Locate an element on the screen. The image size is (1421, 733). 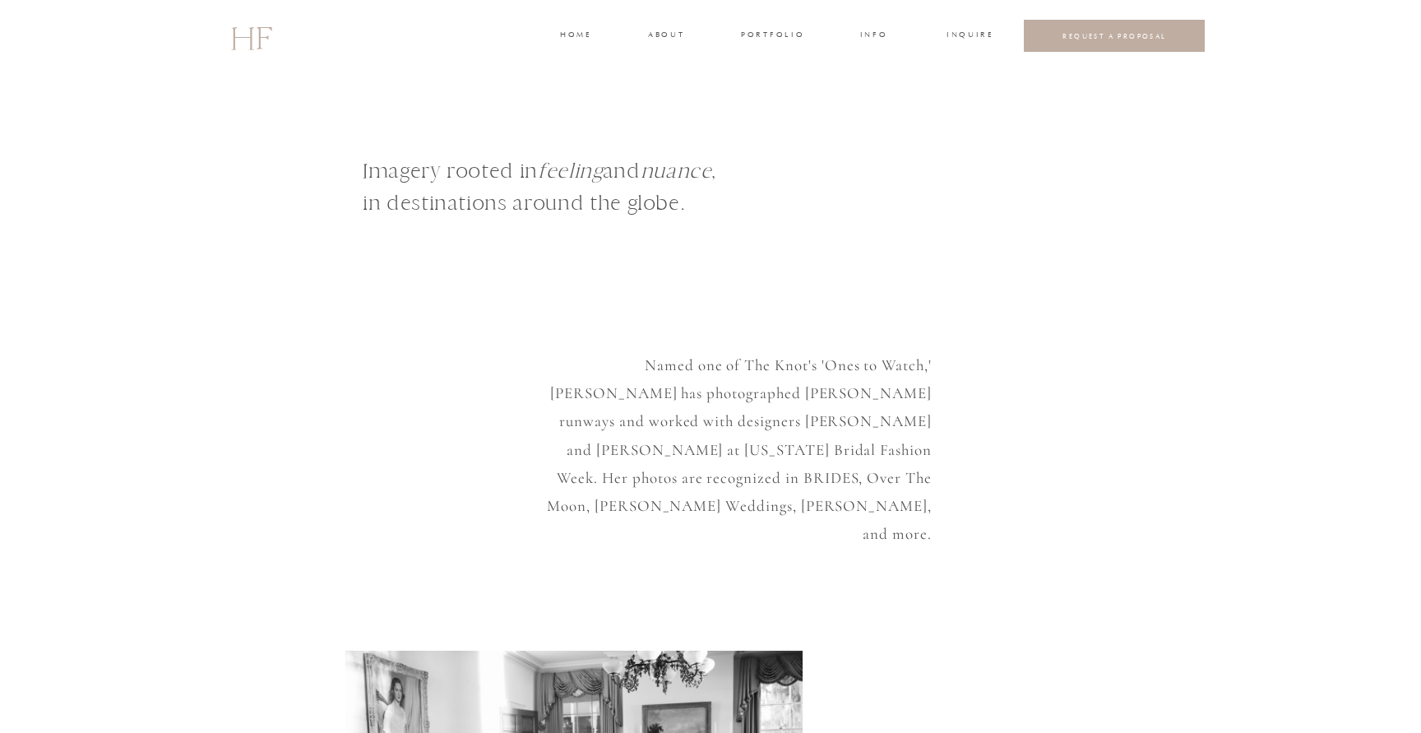
a: INQUIRE is located at coordinates (969, 36).